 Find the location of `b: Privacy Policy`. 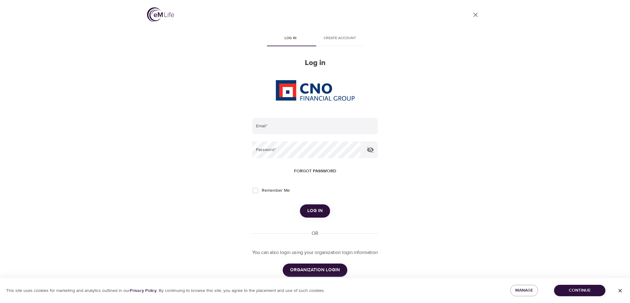

b: Privacy Policy is located at coordinates (143, 290).